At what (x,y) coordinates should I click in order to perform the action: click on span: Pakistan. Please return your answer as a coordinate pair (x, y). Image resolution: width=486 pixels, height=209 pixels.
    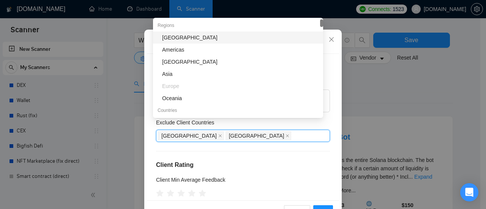
    Looking at the image, I should click on (258, 136).